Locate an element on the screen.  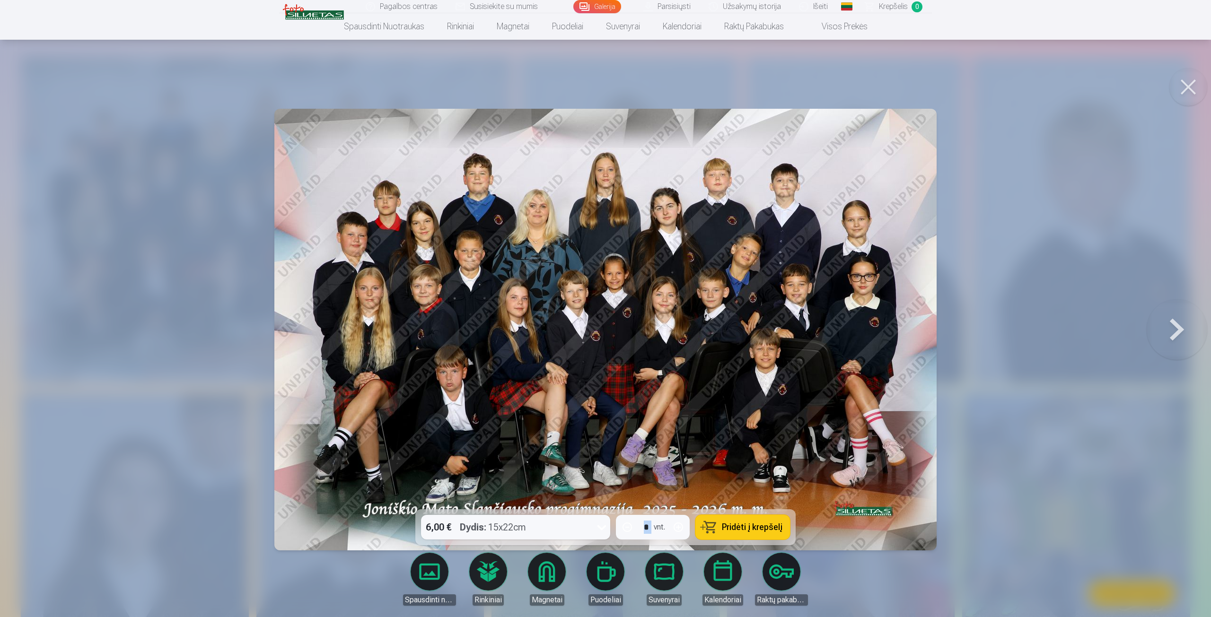
div: Kalendoriai is located at coordinates (723, 600).